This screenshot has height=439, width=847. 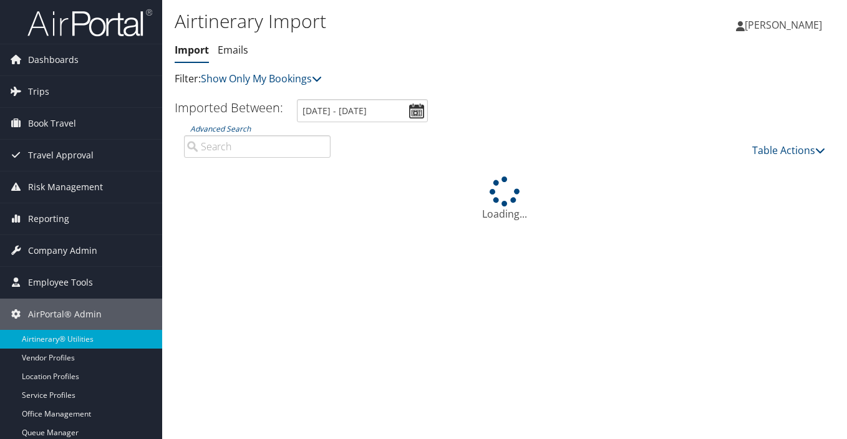 I want to click on span: Travel Approval, so click(x=60, y=155).